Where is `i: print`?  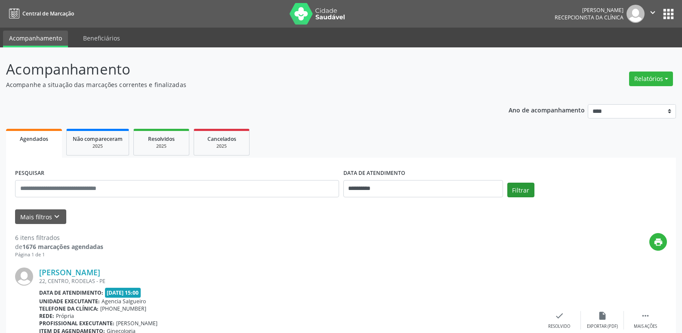
i: print is located at coordinates (658, 242).